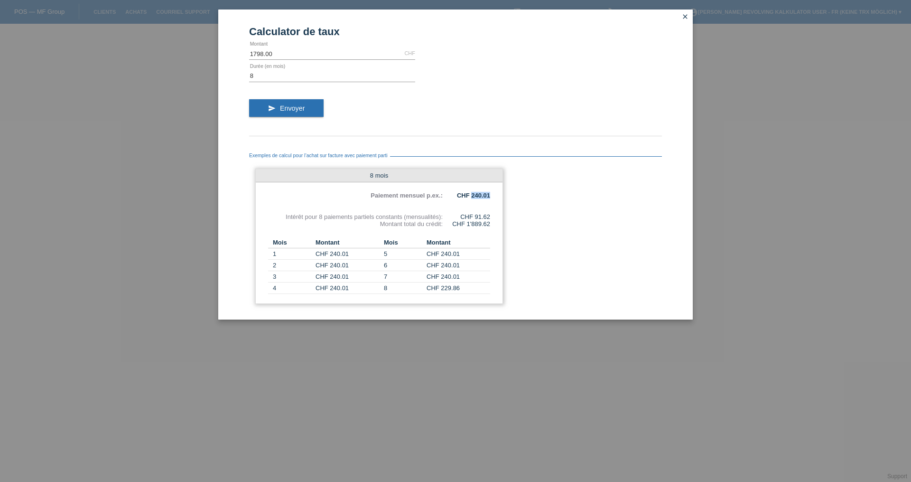 The image size is (911, 482). Describe the element at coordinates (292, 265) in the screenshot. I see `td: 2` at that location.